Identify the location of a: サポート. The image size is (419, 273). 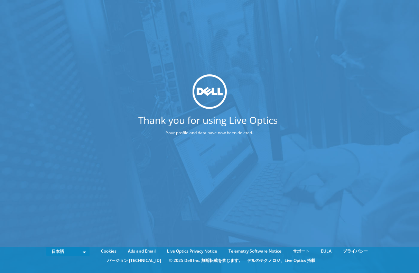
(301, 251).